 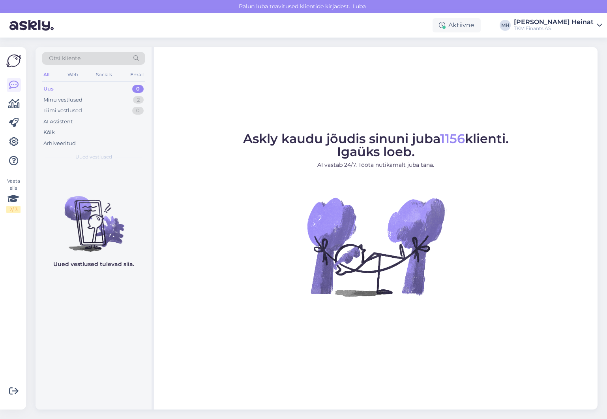 What do you see at coordinates (506, 25) in the screenshot?
I see `div: MH` at bounding box center [506, 25].